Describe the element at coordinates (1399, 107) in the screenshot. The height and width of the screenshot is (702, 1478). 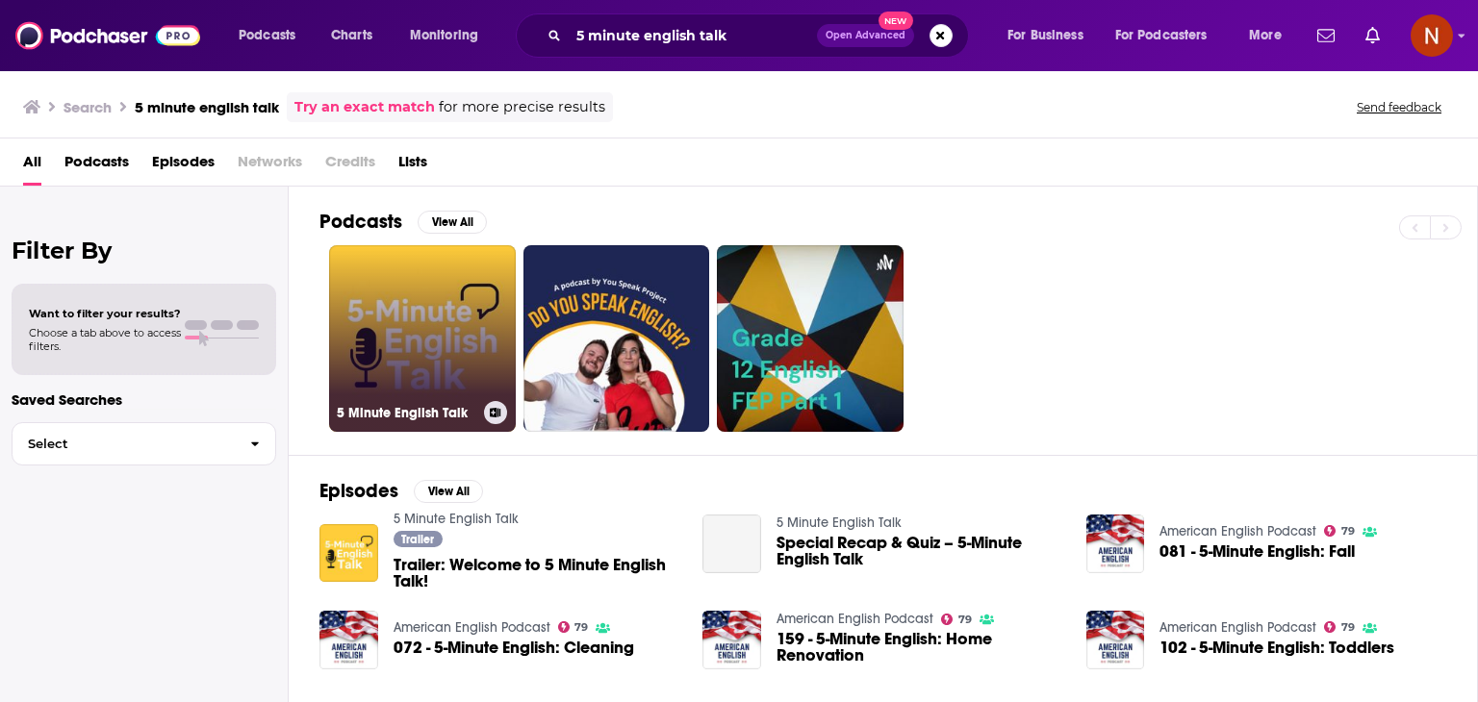
I see `button: Send feedback` at that location.